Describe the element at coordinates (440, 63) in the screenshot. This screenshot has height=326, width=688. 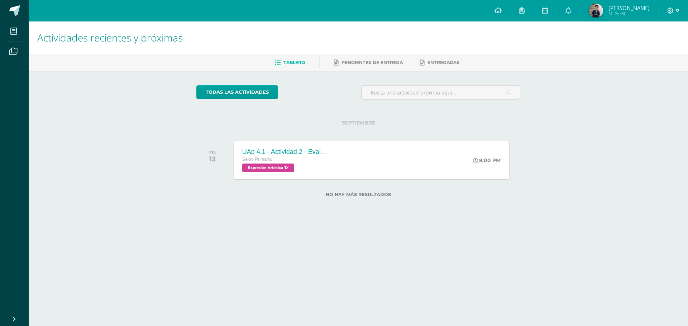
I see `a: Entregadas` at that location.